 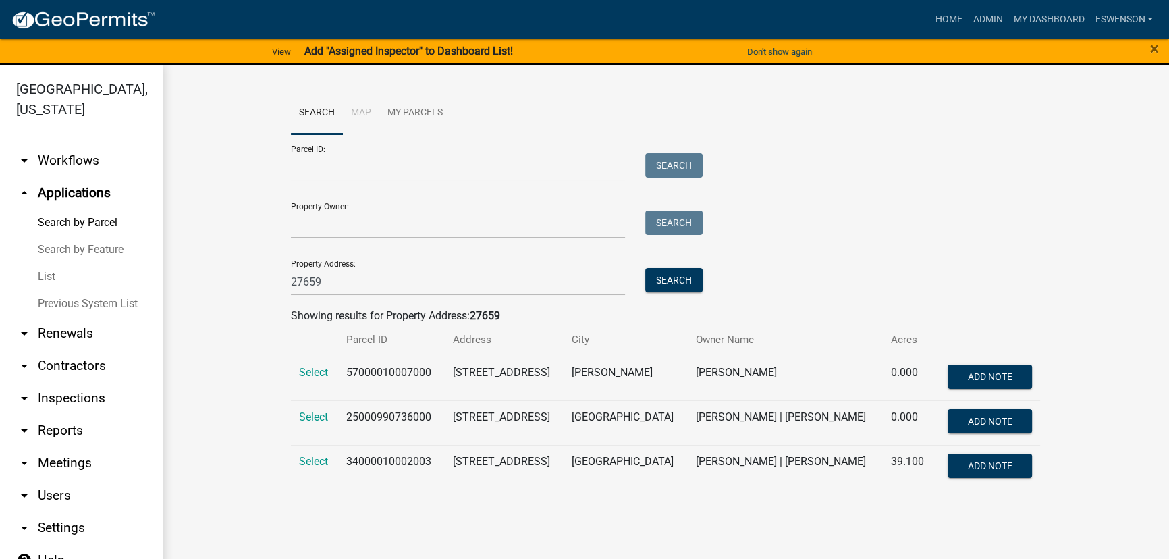 I want to click on button: Close, so click(x=1154, y=49).